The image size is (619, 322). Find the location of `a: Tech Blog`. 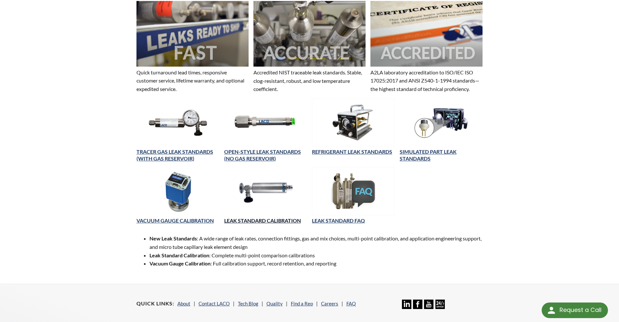

a: Tech Blog is located at coordinates (248, 304).